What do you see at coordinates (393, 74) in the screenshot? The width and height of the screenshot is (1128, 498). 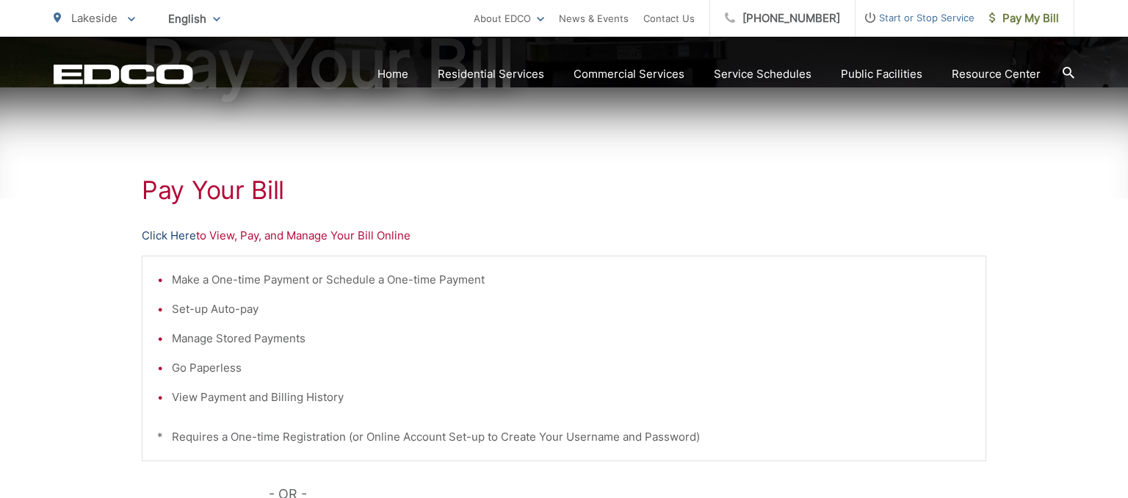 I see `a: Home` at bounding box center [393, 74].